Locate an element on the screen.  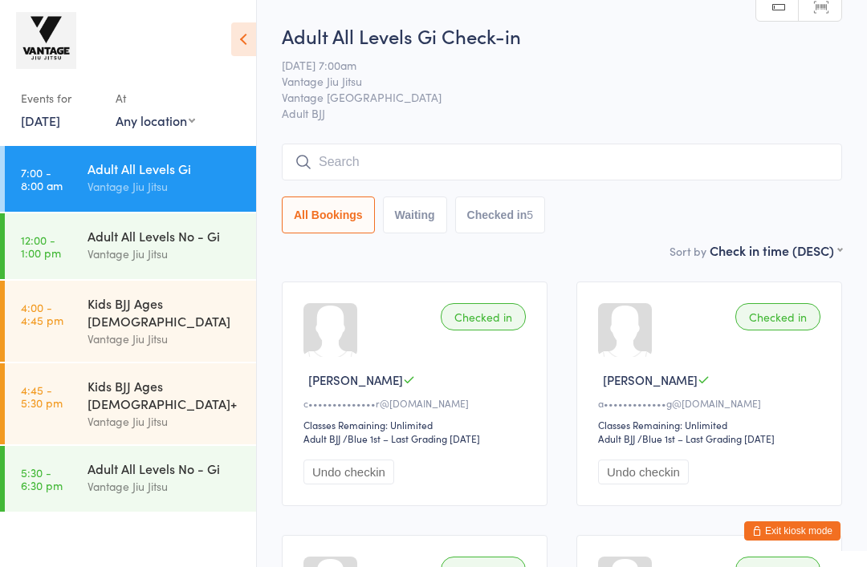
time: 4:00 - 4:45 pm is located at coordinates (42, 314).